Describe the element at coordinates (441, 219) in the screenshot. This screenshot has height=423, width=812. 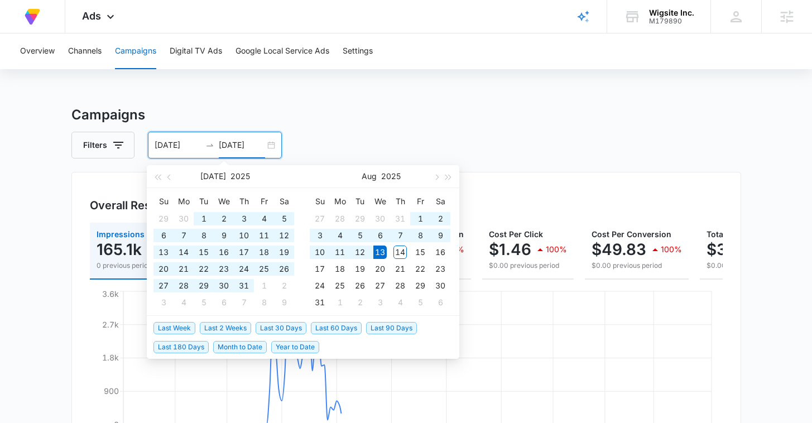
I see `td: 2025-08-02` at that location.